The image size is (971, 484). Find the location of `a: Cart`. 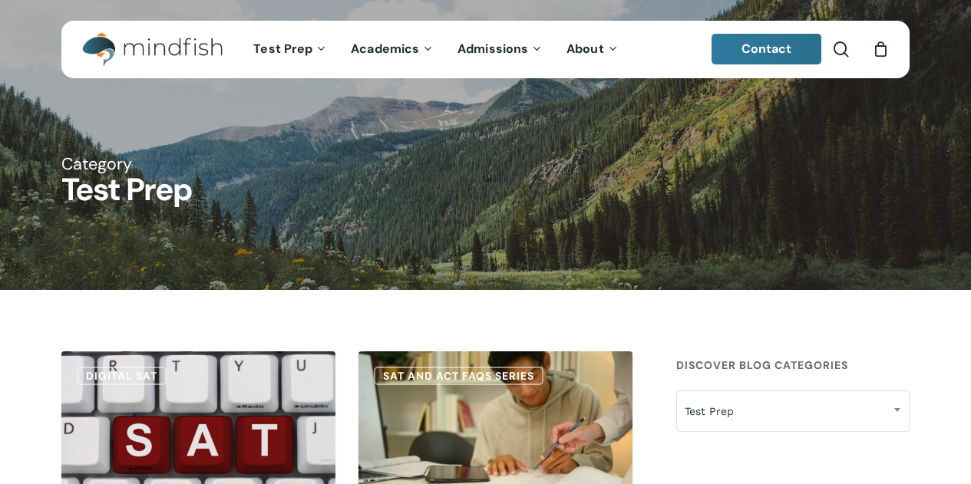

a: Cart is located at coordinates (880, 49).